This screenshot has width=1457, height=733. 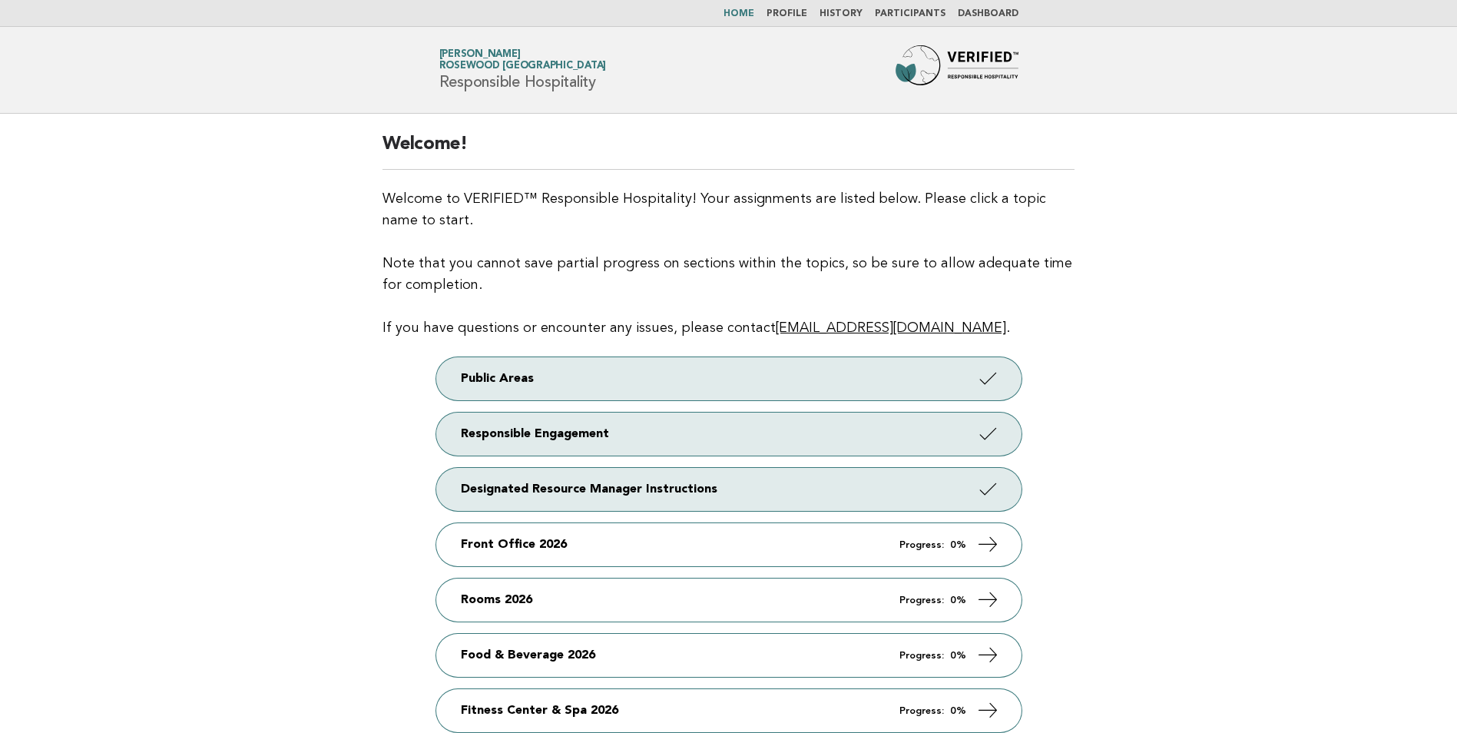 What do you see at coordinates (729, 600) in the screenshot?
I see `a: Rooms 2026 Progress: 0%` at bounding box center [729, 600].